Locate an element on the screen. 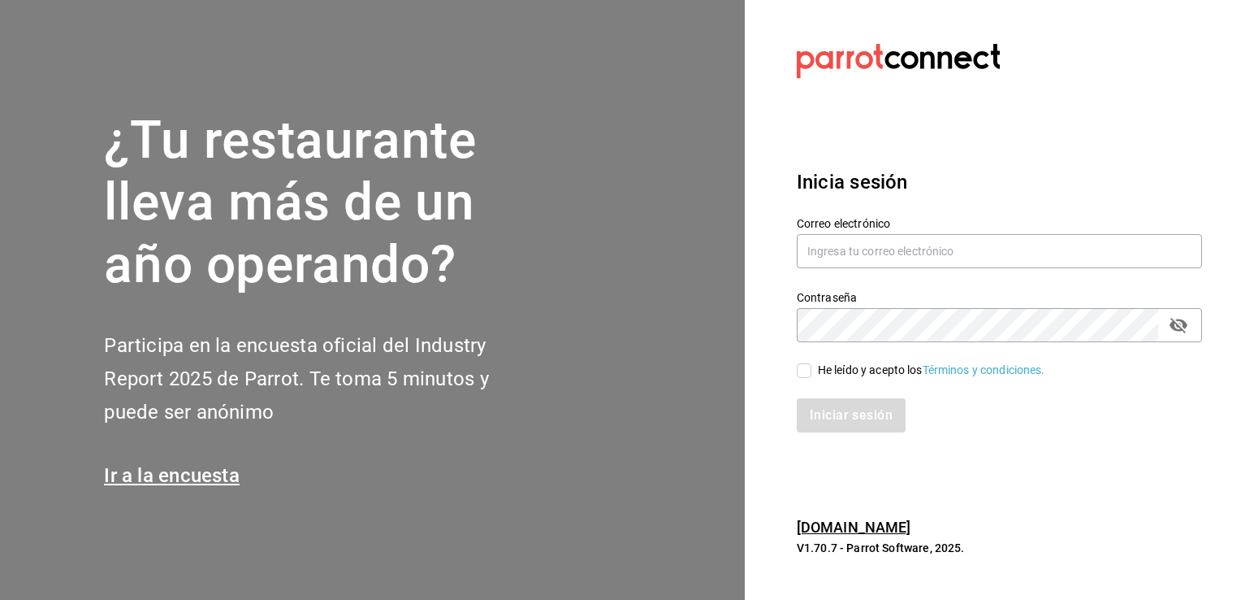 The height and width of the screenshot is (600, 1241). h3: Inicia sesión is located at coordinates (999, 182).